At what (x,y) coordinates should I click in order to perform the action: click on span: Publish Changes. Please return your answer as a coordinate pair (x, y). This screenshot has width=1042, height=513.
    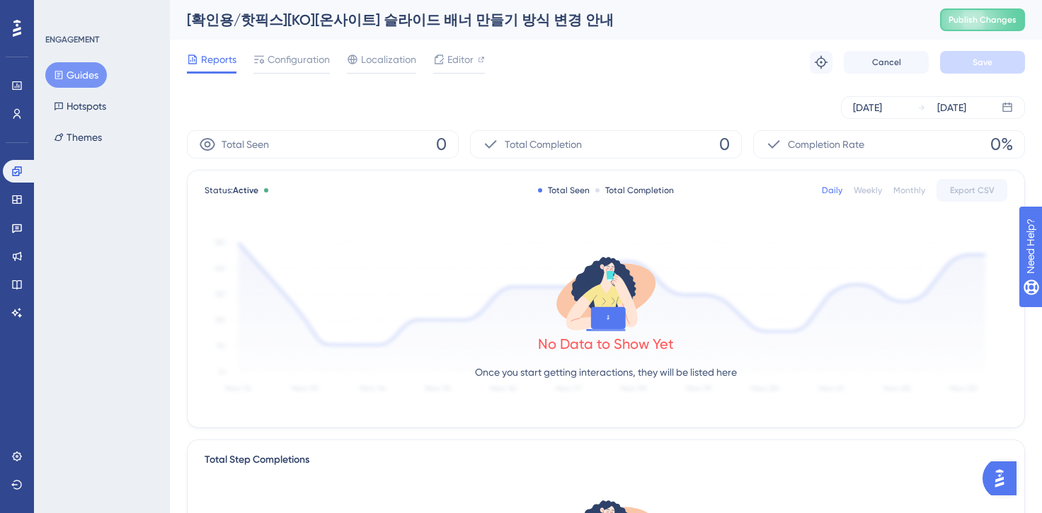
    Looking at the image, I should click on (982, 20).